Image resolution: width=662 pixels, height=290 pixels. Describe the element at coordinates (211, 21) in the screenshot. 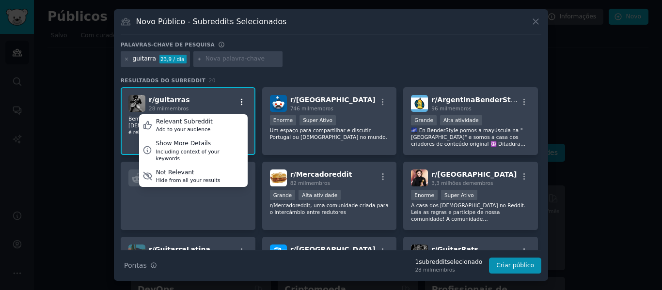

I see `font: Novo Público - Subreddits Selecionados` at that location.